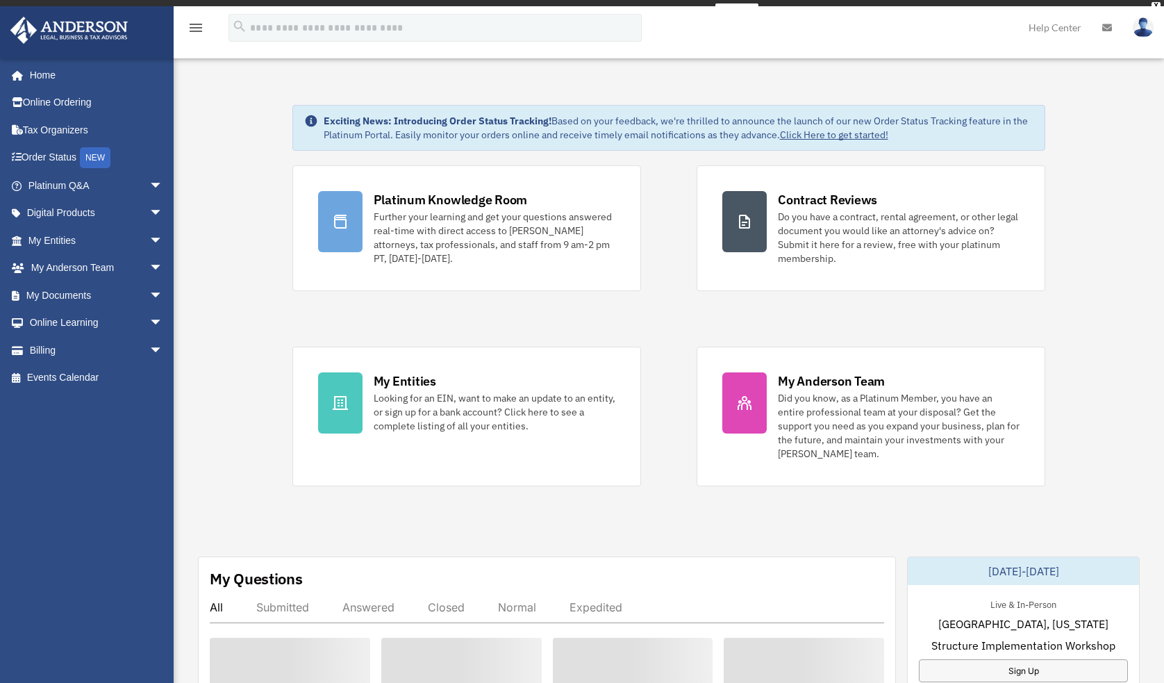 This screenshot has height=683, width=1164. What do you see at coordinates (1023, 645) in the screenshot?
I see `span: Structure Implementation Workshop` at bounding box center [1023, 645].